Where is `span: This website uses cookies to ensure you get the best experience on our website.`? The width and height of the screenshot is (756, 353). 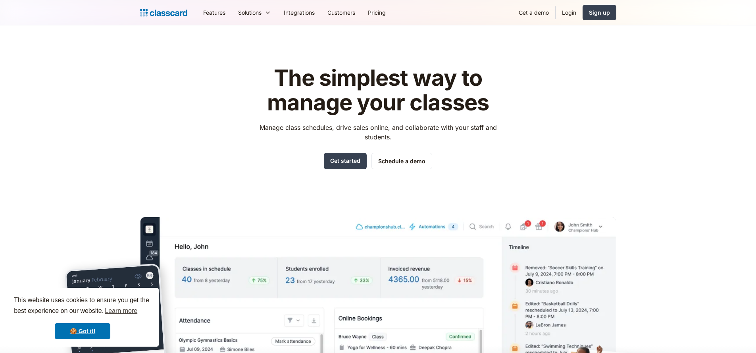 span: This website uses cookies to ensure you get the best experience on our website. is located at coordinates (83, 306).